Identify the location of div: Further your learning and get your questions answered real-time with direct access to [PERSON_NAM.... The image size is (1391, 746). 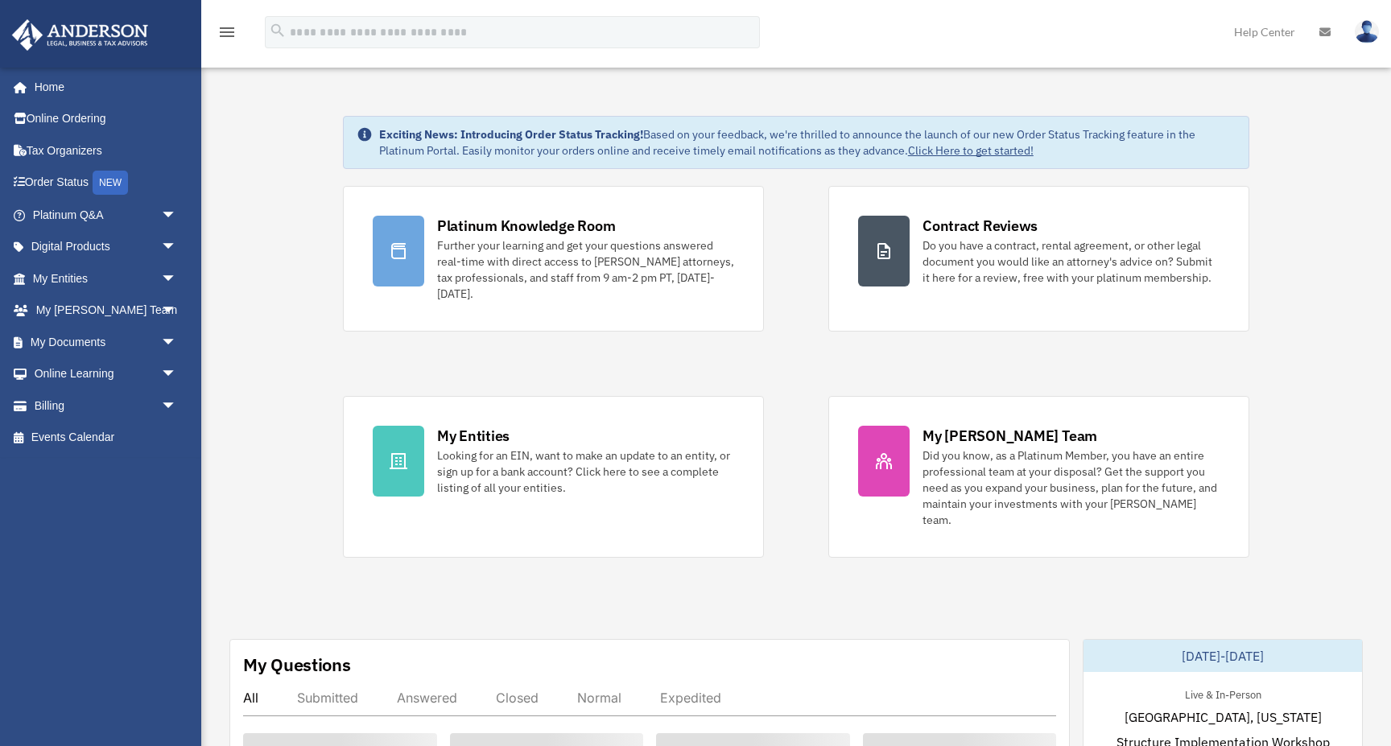
(585, 270).